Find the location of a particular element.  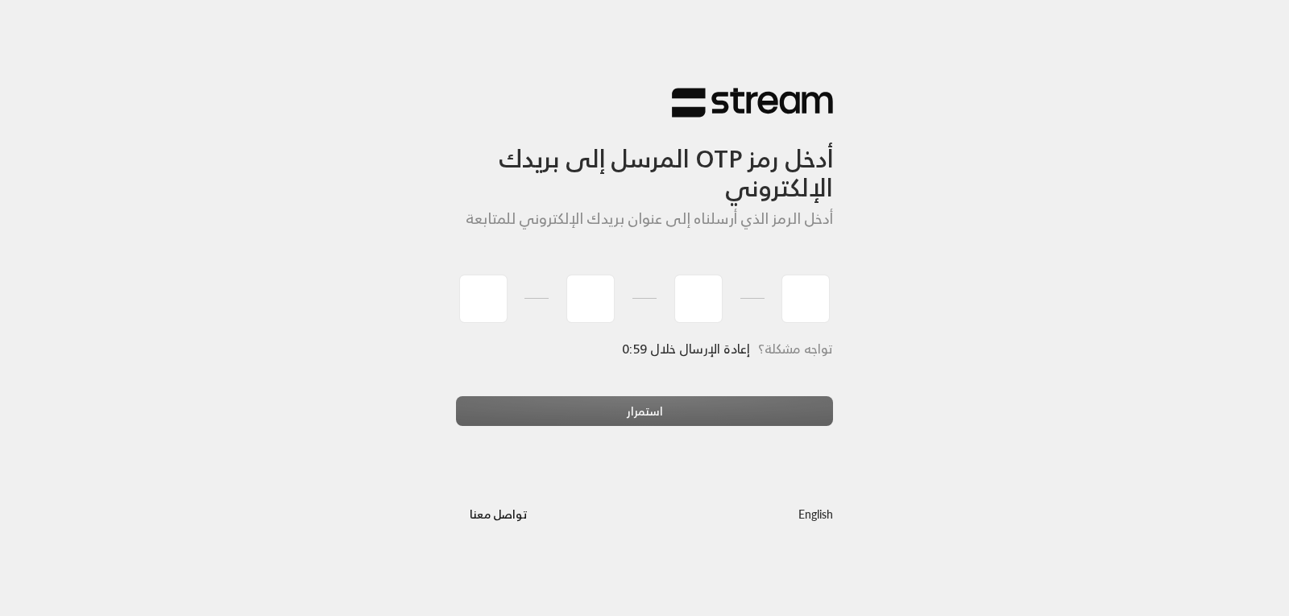

a: تواصل معنا is located at coordinates (498, 514).